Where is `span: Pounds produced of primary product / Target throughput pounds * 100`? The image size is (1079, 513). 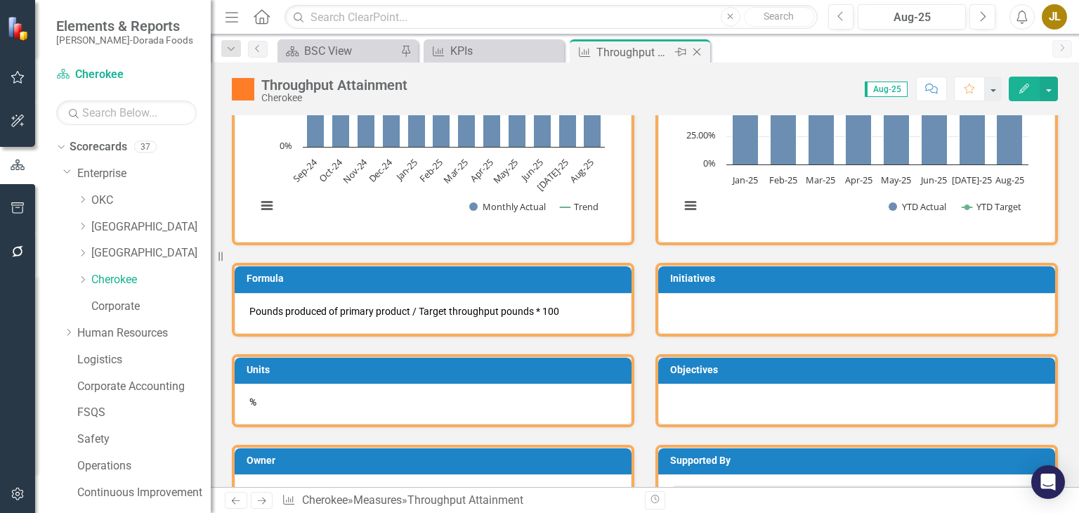 span: Pounds produced of primary product / Target throughput pounds * 100 is located at coordinates (404, 311).